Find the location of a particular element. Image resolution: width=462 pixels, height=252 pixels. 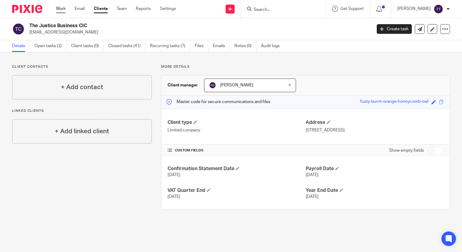

a: Create task is located at coordinates (395, 29).